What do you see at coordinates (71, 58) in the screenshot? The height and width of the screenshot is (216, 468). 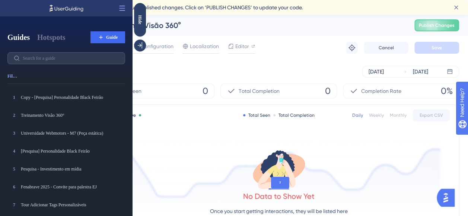 I see `input: Search for a guide` at bounding box center [71, 58].